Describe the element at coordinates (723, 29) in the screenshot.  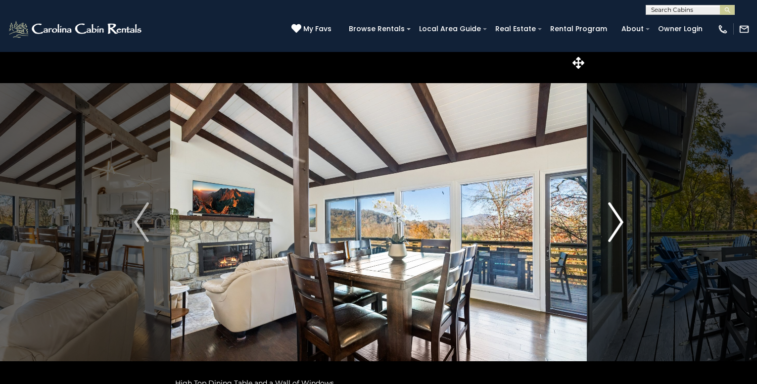
I see `img: phone-regular-white.png` at that location.